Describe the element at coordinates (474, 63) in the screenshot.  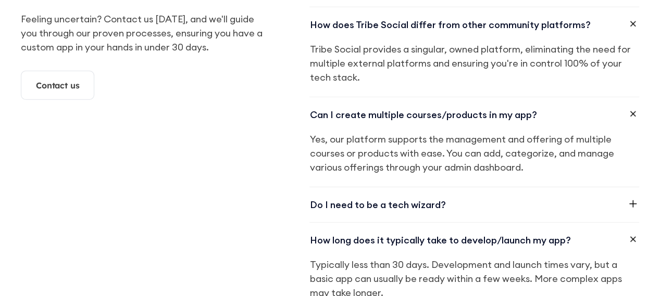
I see `p: Tribe Social provides a singular, owned platform, eliminating the need for multiple external plat...` at that location.